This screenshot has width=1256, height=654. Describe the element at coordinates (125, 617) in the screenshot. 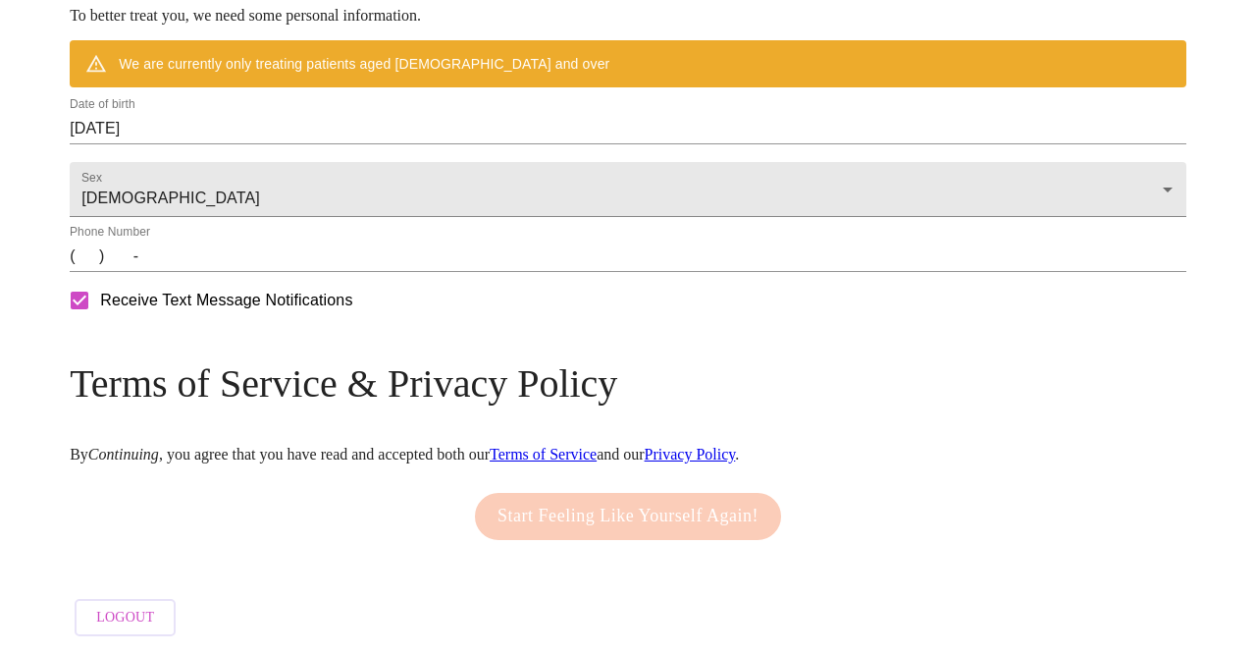

I see `button: Logout` at that location.